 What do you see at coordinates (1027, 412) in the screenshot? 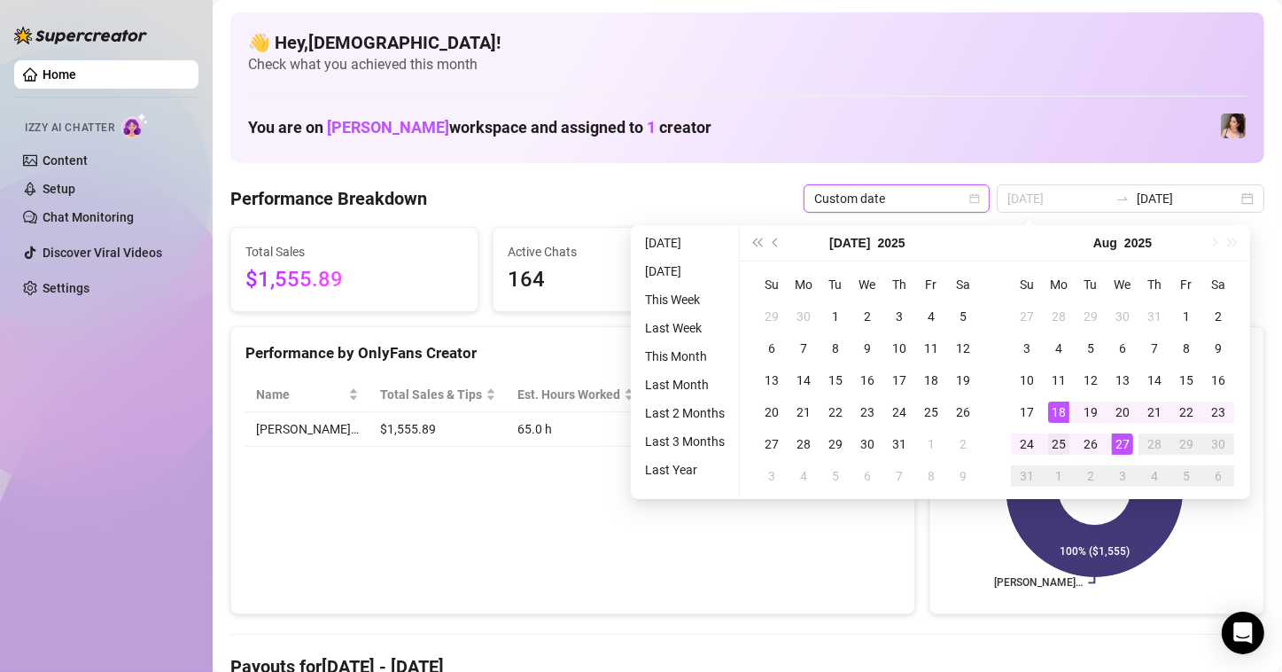
I see `td: 2025-08-17` at bounding box center [1027, 412].